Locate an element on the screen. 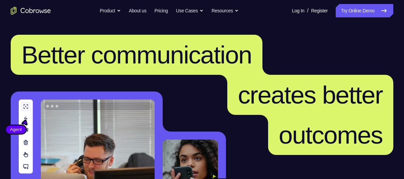  button: Resources is located at coordinates (225, 11).